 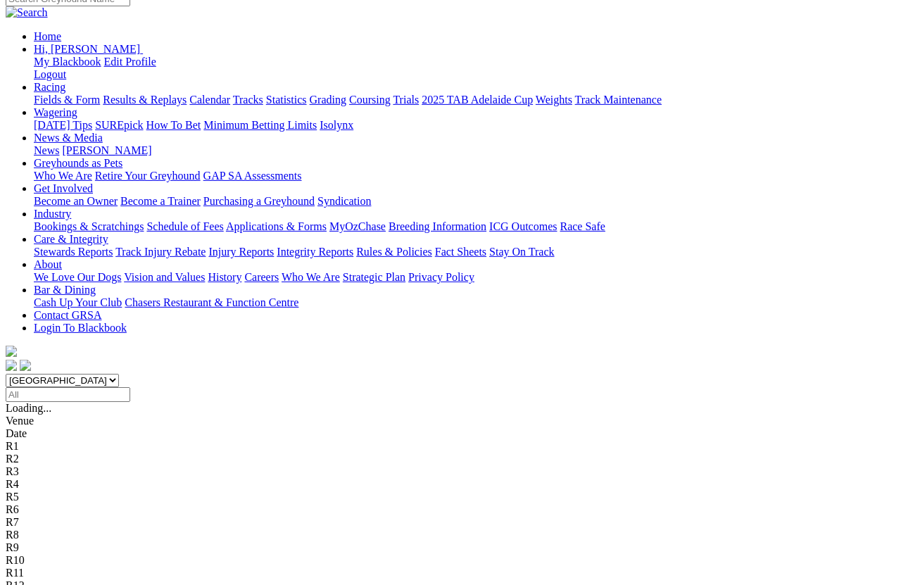 What do you see at coordinates (11, 351) in the screenshot?
I see `img: logo-grsa-white.png` at bounding box center [11, 351].